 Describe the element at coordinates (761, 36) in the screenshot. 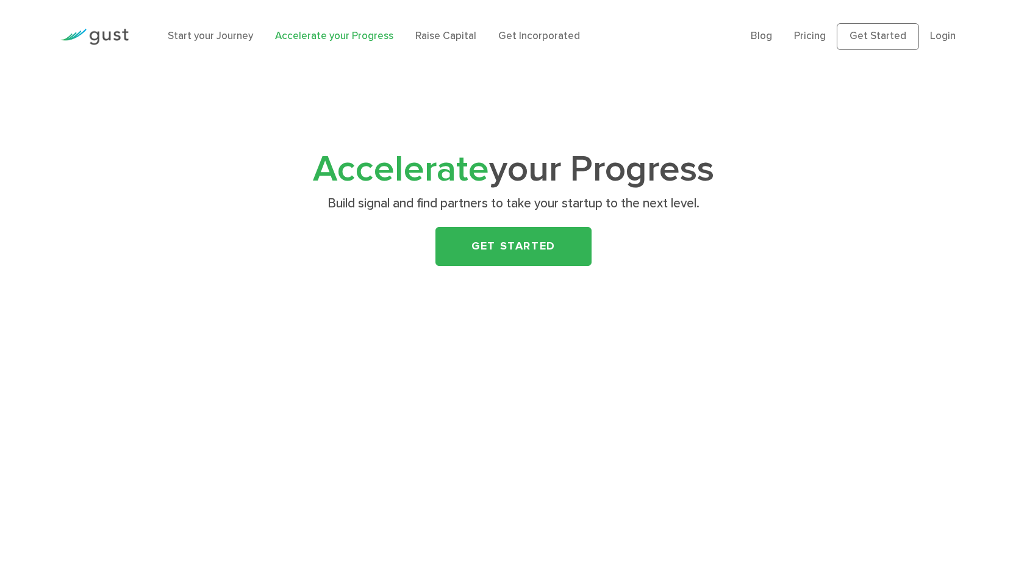

I see `a: Blog` at that location.